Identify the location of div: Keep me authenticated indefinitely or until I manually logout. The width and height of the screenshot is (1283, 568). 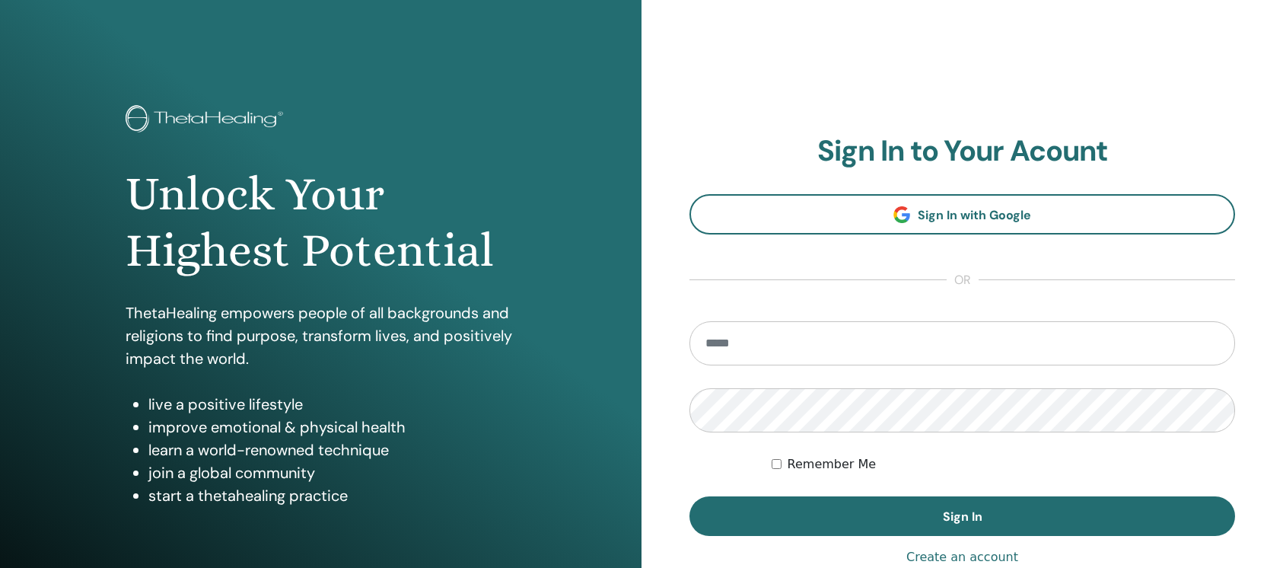
(1003, 464).